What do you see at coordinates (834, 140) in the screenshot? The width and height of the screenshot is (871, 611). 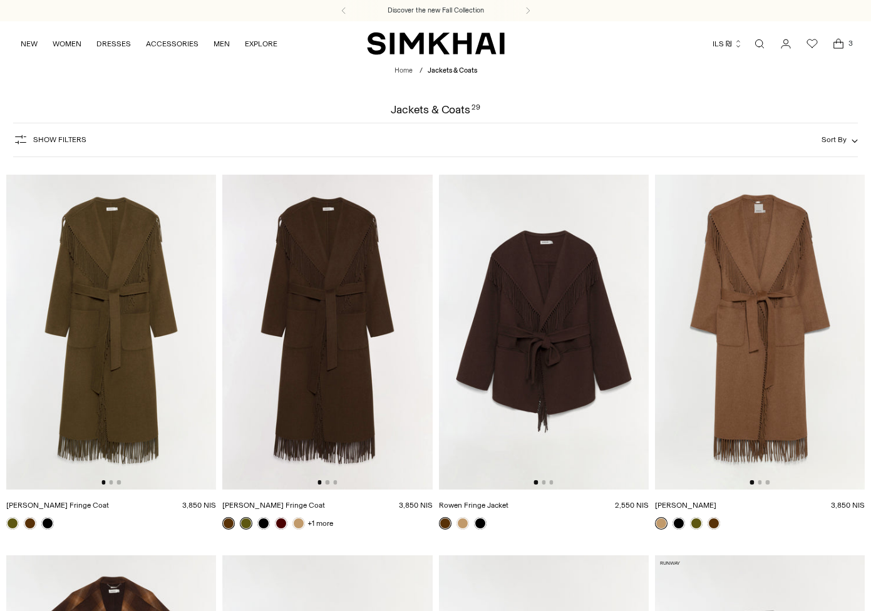 I see `span: Sort By` at bounding box center [834, 140].